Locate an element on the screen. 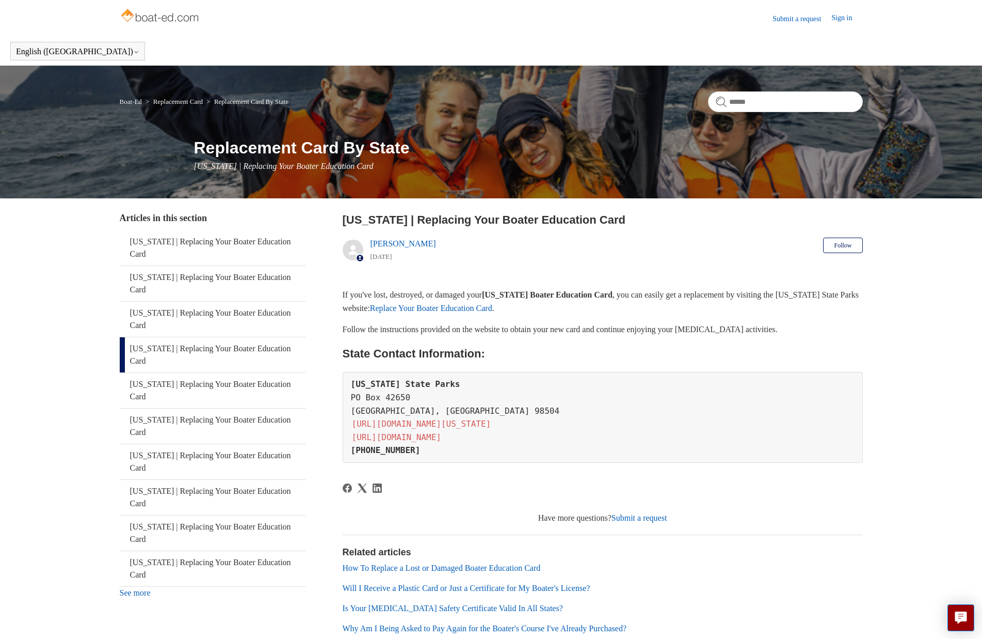 The height and width of the screenshot is (639, 982). a: Replacement Card is located at coordinates (178, 101).